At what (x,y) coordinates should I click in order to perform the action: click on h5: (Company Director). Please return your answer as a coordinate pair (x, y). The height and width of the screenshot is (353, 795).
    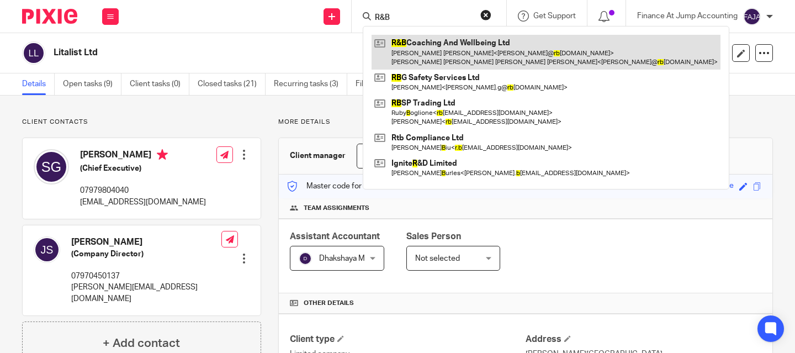
    Looking at the image, I should click on (146, 254).